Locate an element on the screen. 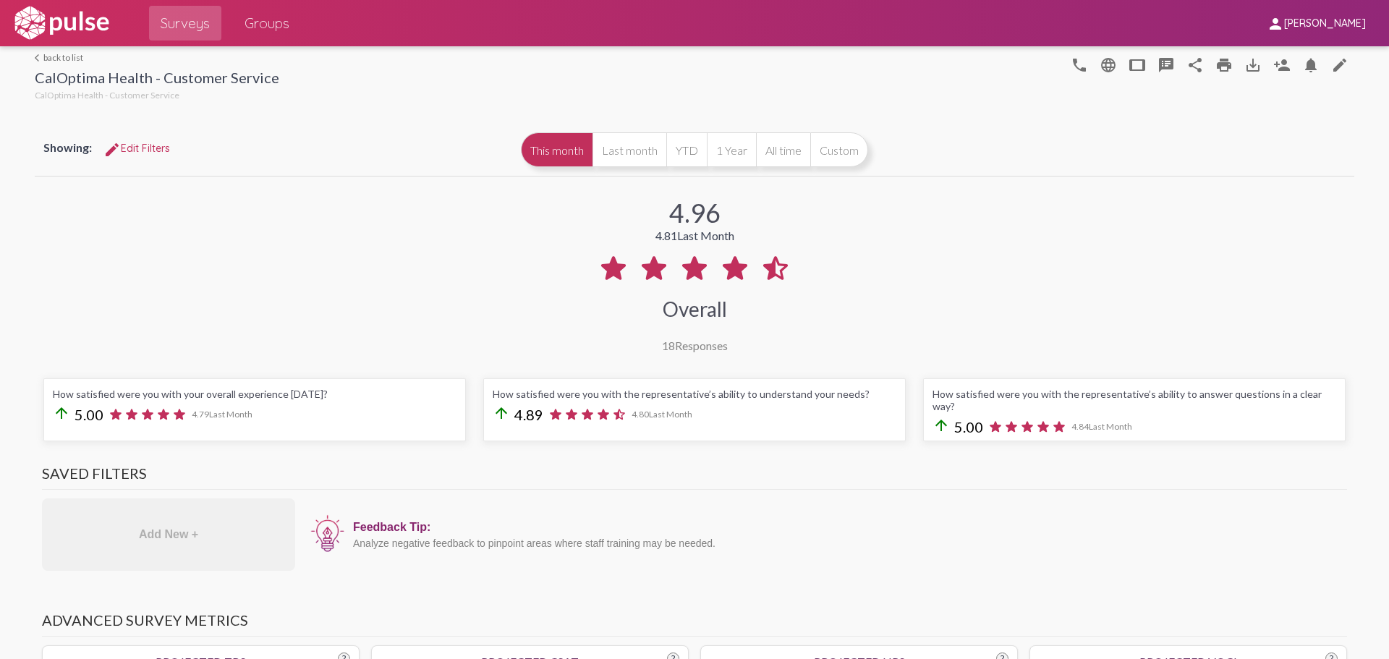 This screenshot has width=1389, height=659. button: speaker_notes is located at coordinates (1166, 64).